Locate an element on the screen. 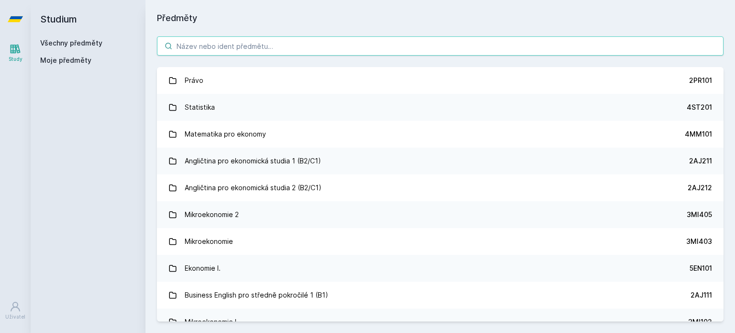 This screenshot has height=333, width=735. div: 2AJ212 is located at coordinates (700, 188).